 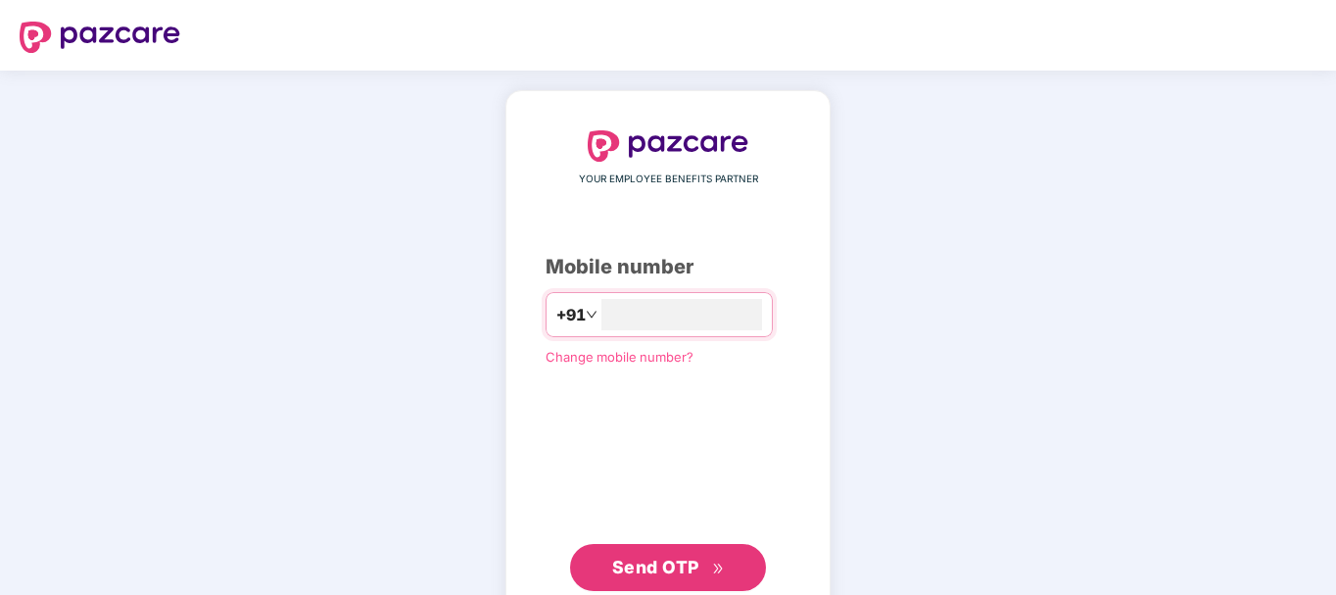 I want to click on span: Send OTP, so click(x=655, y=566).